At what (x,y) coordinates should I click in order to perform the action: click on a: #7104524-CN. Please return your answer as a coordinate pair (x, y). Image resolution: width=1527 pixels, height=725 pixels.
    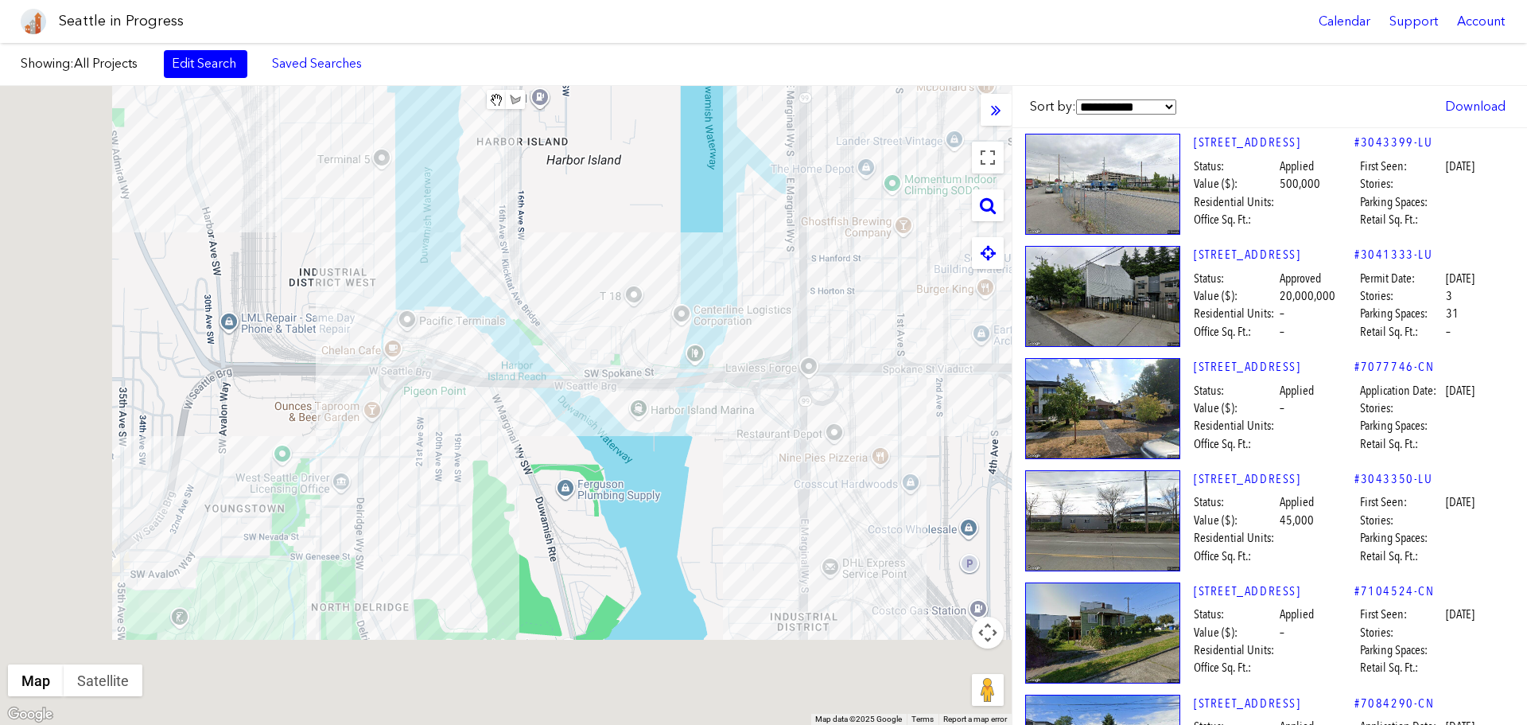
    Looking at the image, I should click on (1394, 591).